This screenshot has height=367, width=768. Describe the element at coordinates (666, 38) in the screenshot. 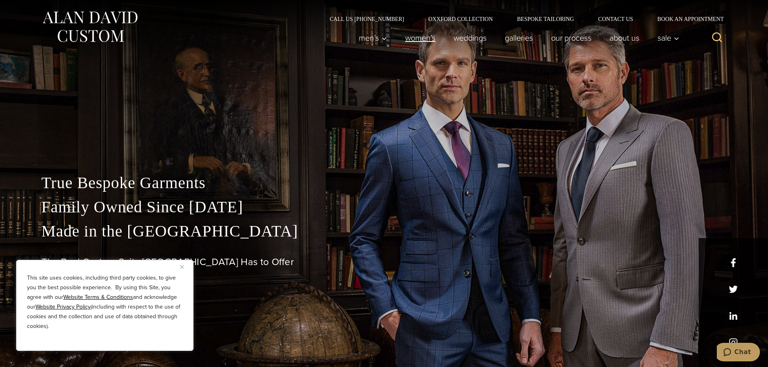

I see `button: Sale sub menu toggle` at that location.